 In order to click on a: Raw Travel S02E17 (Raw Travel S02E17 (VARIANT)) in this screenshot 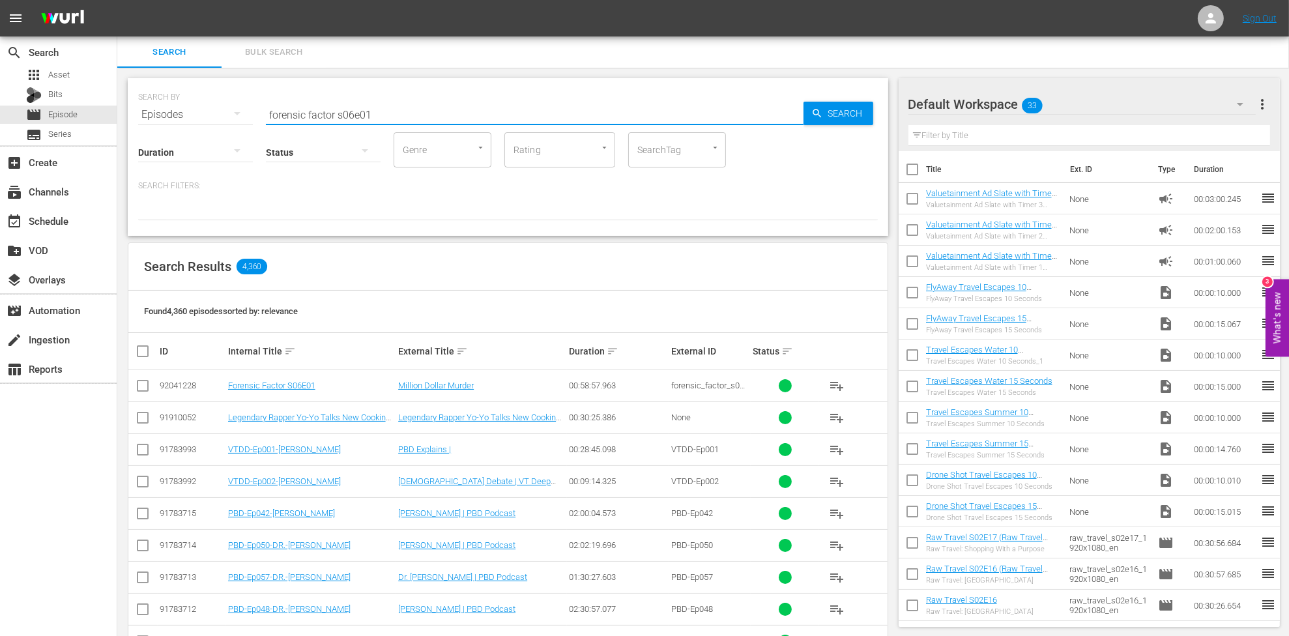, I will do `click(986, 542)`.